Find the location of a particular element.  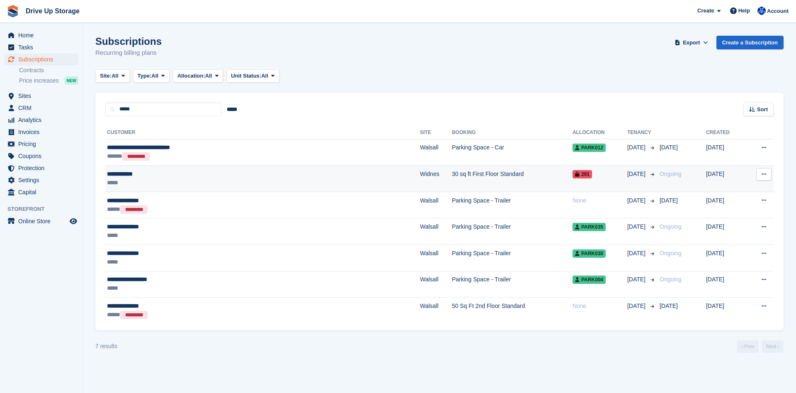

button: Export is located at coordinates (691, 42).